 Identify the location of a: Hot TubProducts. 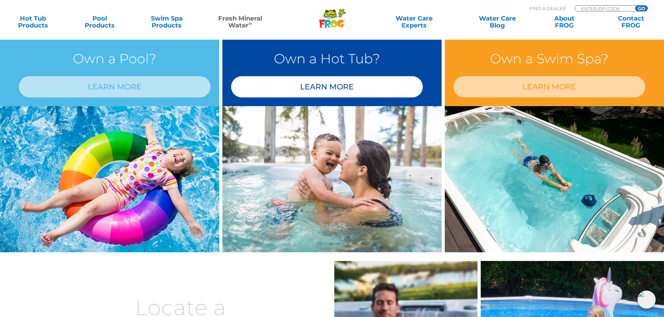
(33, 22).